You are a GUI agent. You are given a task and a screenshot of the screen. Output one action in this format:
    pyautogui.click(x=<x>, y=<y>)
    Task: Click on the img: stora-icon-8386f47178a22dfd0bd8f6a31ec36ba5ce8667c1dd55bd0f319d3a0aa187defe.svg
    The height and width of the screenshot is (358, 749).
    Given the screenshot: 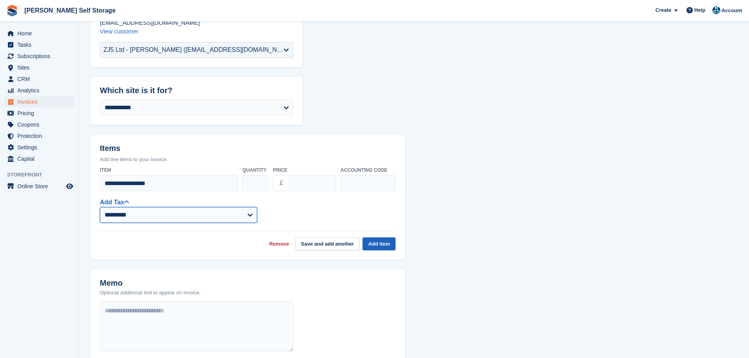 What is the action you would take?
    pyautogui.click(x=12, y=11)
    